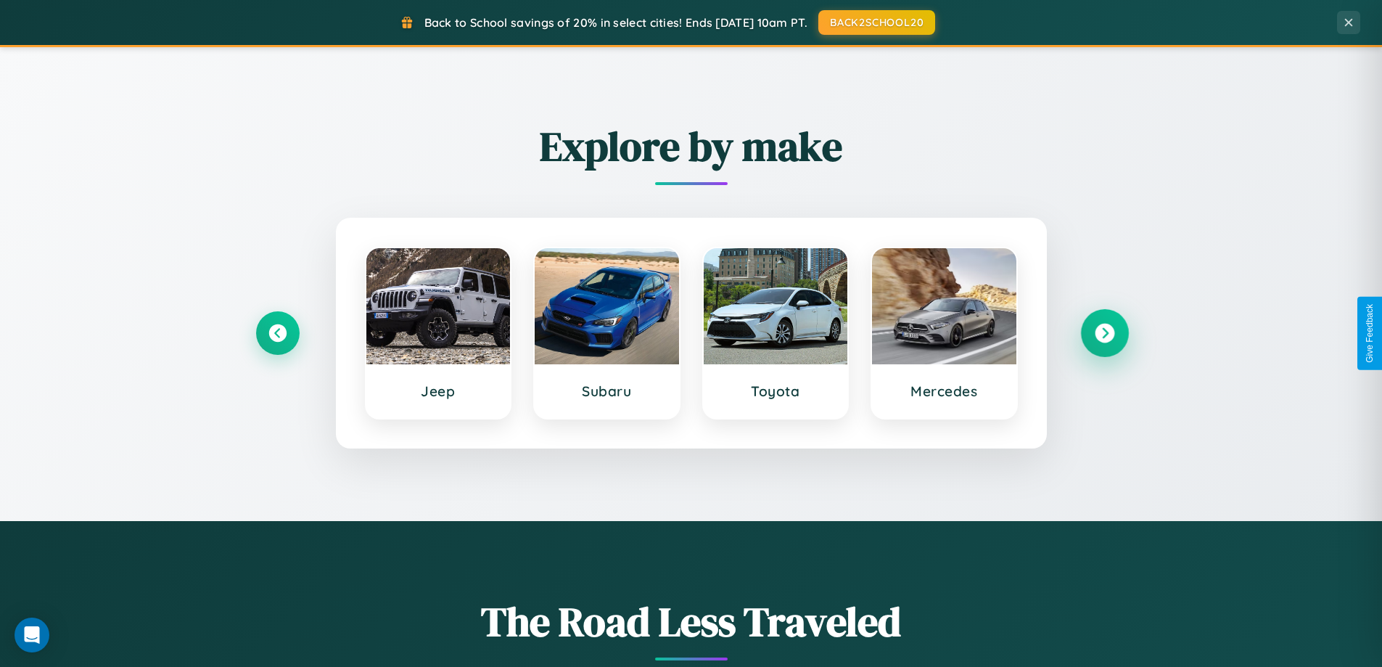 The height and width of the screenshot is (667, 1382). What do you see at coordinates (1370, 333) in the screenshot?
I see `div: Give Feedback` at bounding box center [1370, 333].